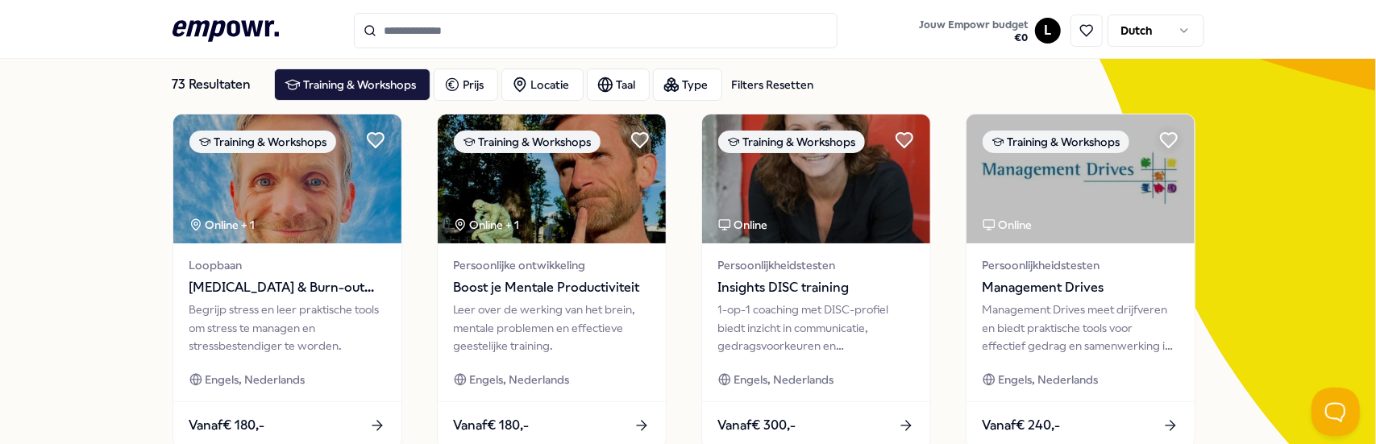 This screenshot has height=444, width=1376. What do you see at coordinates (816, 327) in the screenshot?
I see `div: 1-op-1 coaching met DISC-profiel biedt inzicht in communicatie, gedragsvoorkeuren en ontwikkelpun...` at bounding box center [816, 327].